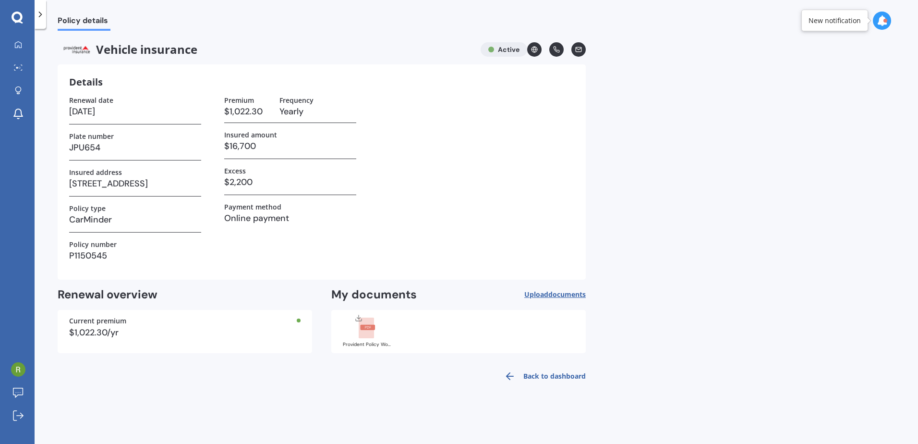 The image size is (918, 444). What do you see at coordinates (185, 294) in the screenshot?
I see `h2: Renewal overview` at bounding box center [185, 294].